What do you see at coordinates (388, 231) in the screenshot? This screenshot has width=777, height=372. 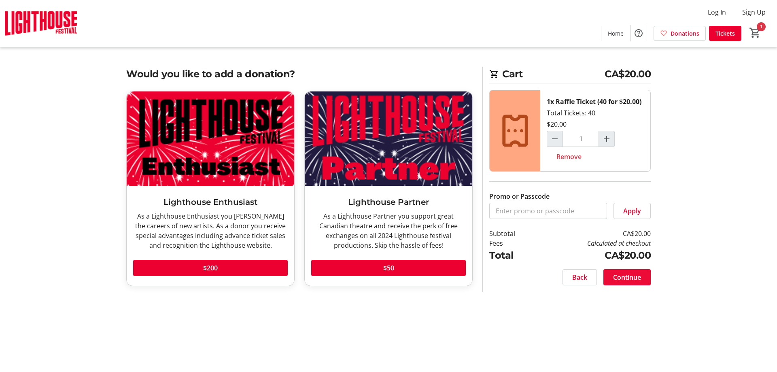 I see `div: As a Lighthouse Partner you support great Canadian theatre and receive the perk of free exchanges...` at bounding box center [388, 231].